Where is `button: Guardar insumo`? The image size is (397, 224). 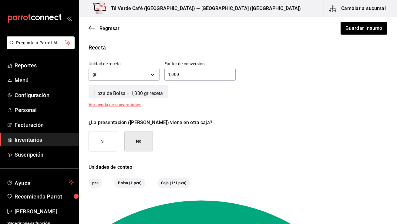
button: Guardar insumo is located at coordinates (364, 28).